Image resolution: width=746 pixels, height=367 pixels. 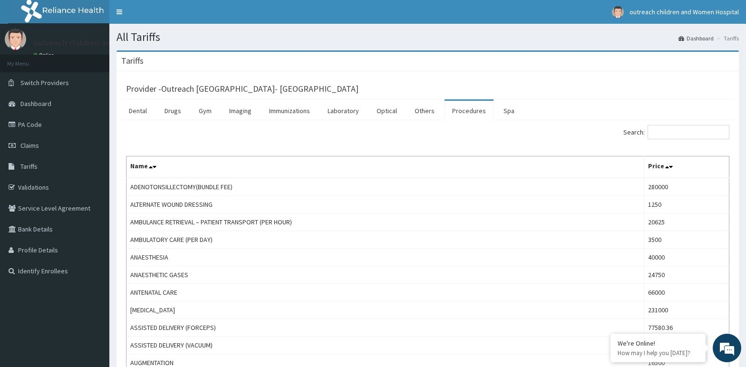 What do you see at coordinates (676, 132) in the screenshot?
I see `label: Search:` at bounding box center [676, 132].